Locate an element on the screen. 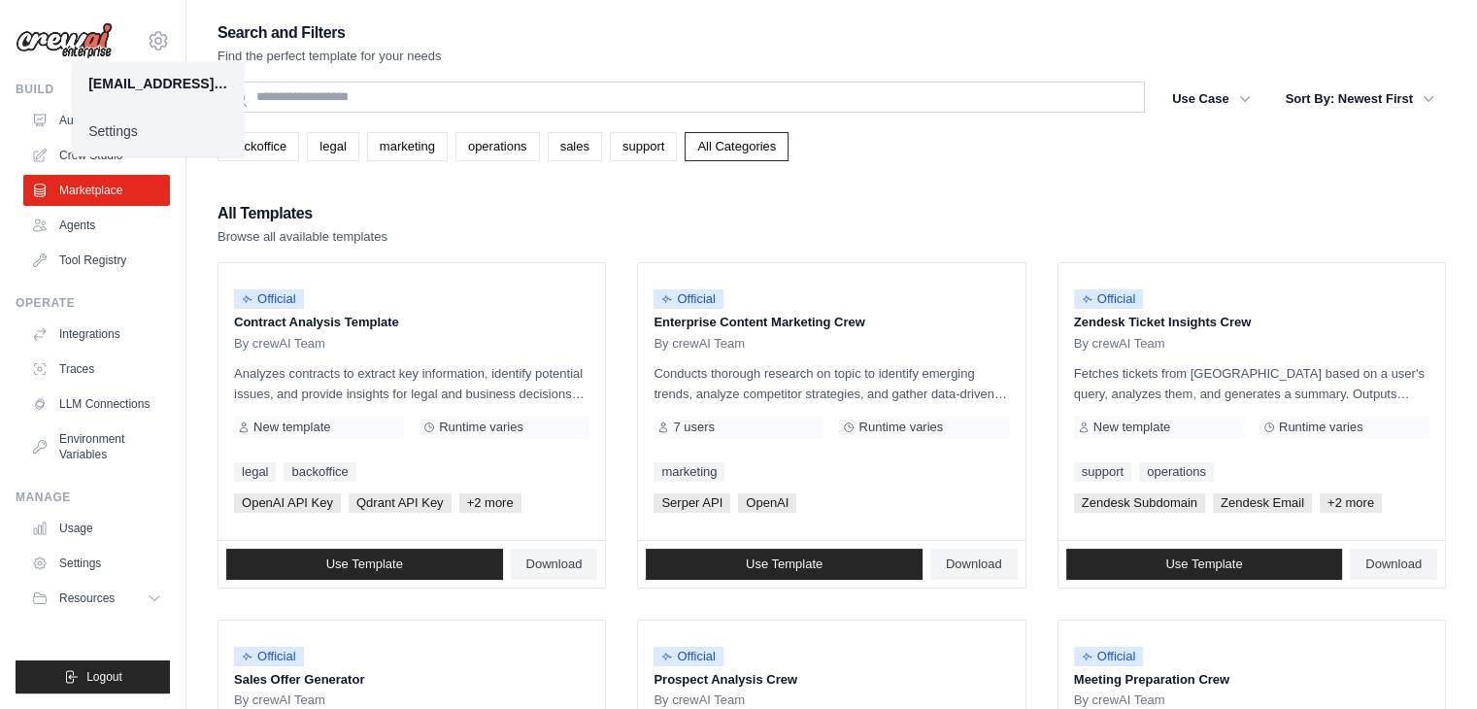 This screenshot has height=709, width=1477. a: Integrations is located at coordinates (96, 334).